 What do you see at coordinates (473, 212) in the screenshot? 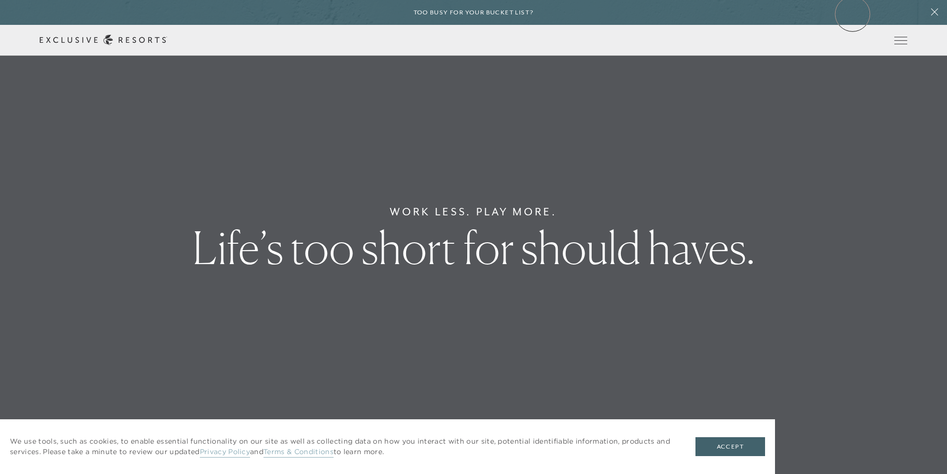
I see `h6: Work Less. Play More.` at bounding box center [473, 212].